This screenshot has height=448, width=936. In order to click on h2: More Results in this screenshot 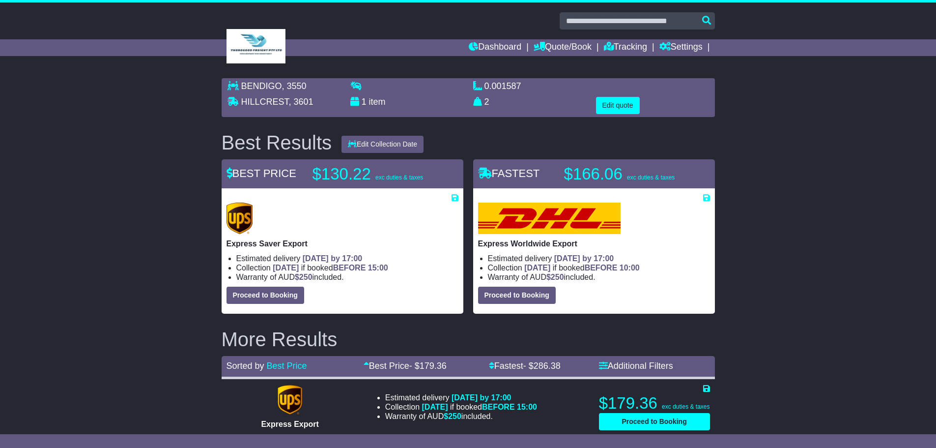, I will do `click(468, 339)`.